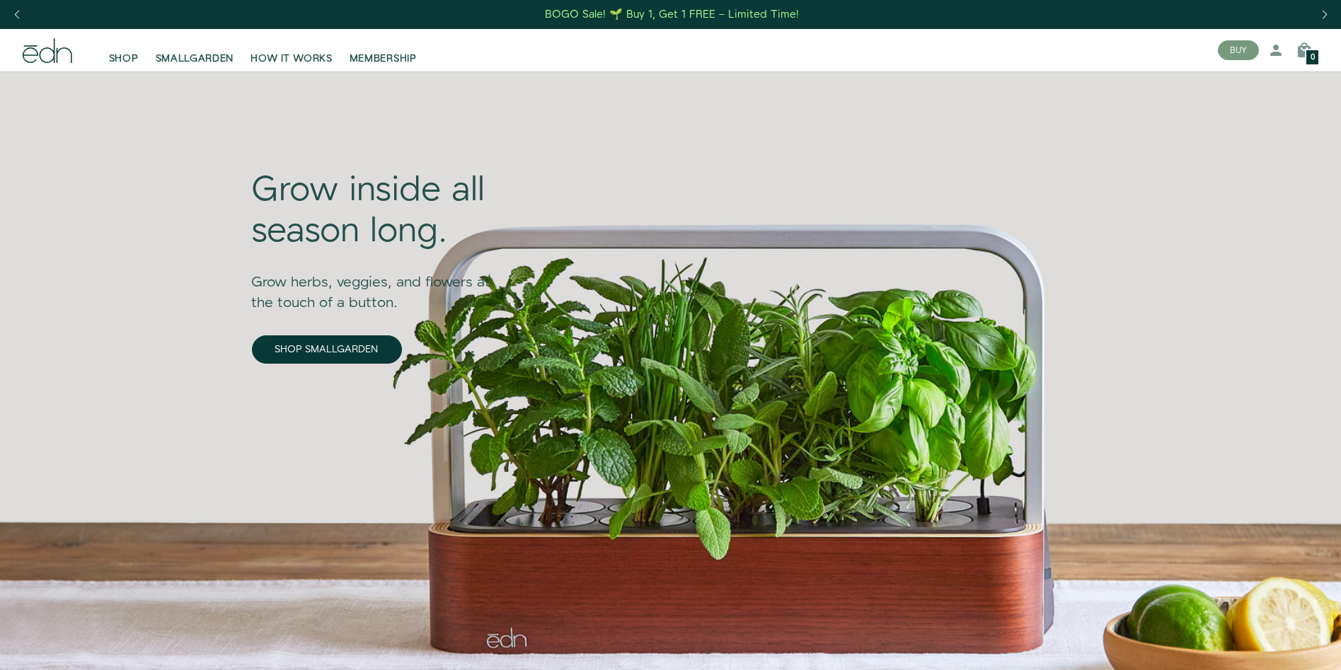 This screenshot has width=1341, height=670. Describe the element at coordinates (672, 14) in the screenshot. I see `a: BOGO Sale! 🌱 Buy 1, Get 1 FREE – Limited Time!` at that location.